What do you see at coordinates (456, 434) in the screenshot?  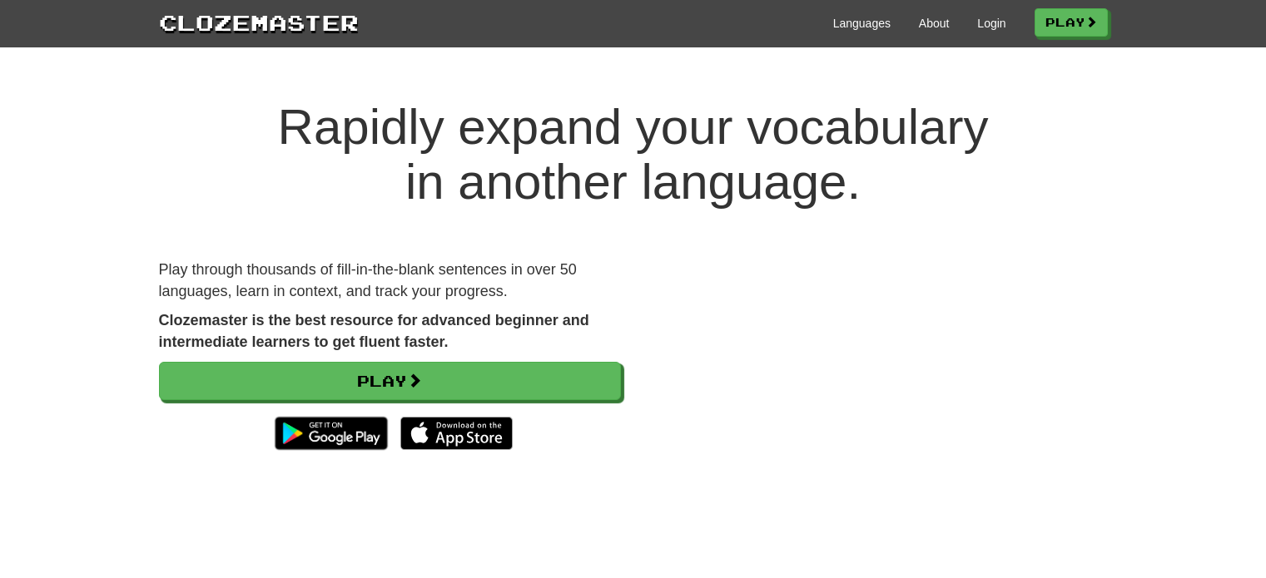 I see `img: Download_on_the_App_Store_Badge_US-UK_135x40-25178aeef6eb6b83b96f5f2d004eda3bffbb37122de64afbaef7...` at bounding box center [456, 434].